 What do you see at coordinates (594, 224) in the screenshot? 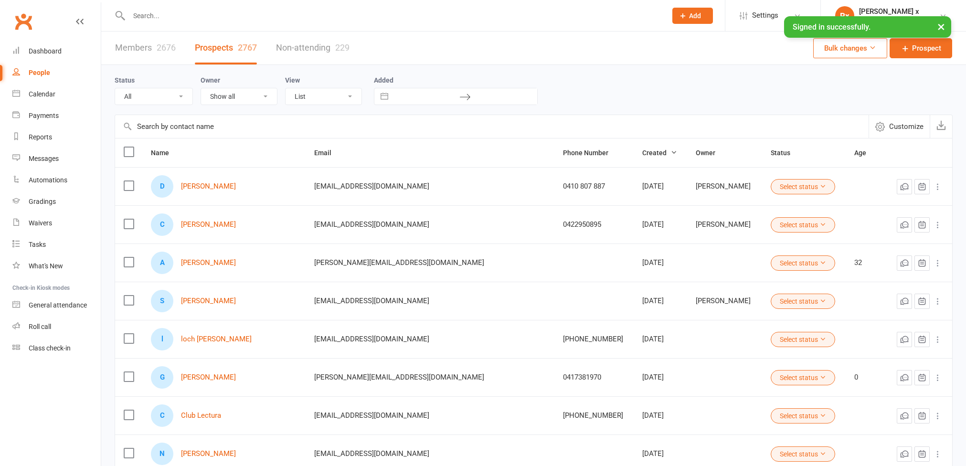
I see `div: 0422950895` at bounding box center [594, 224].